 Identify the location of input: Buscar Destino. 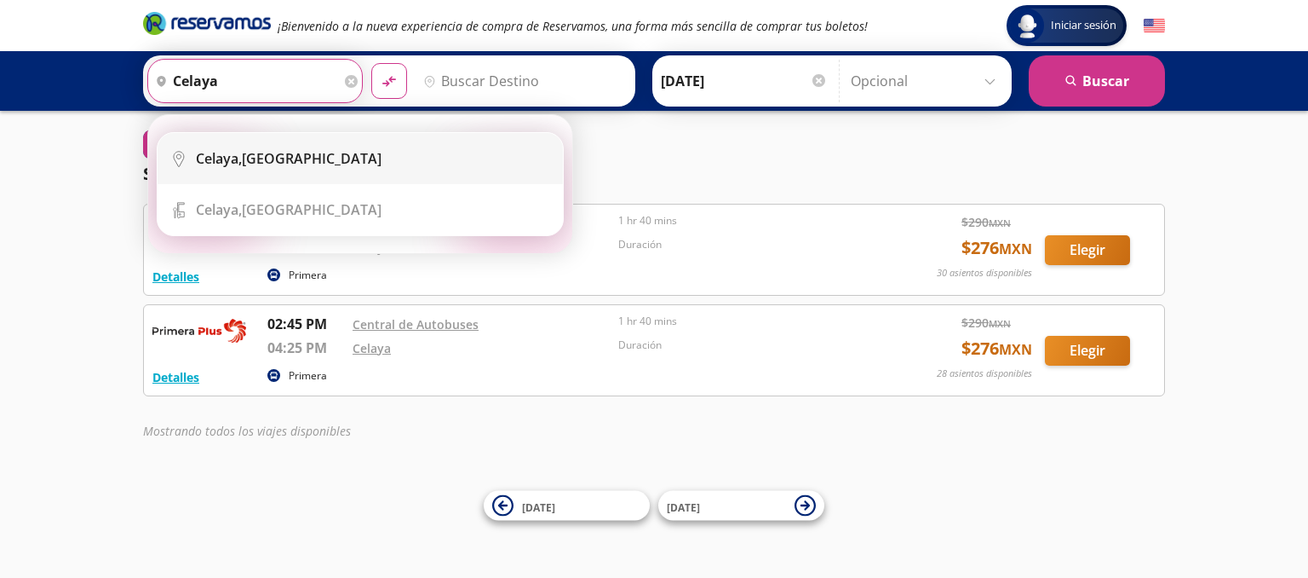
(521, 81).